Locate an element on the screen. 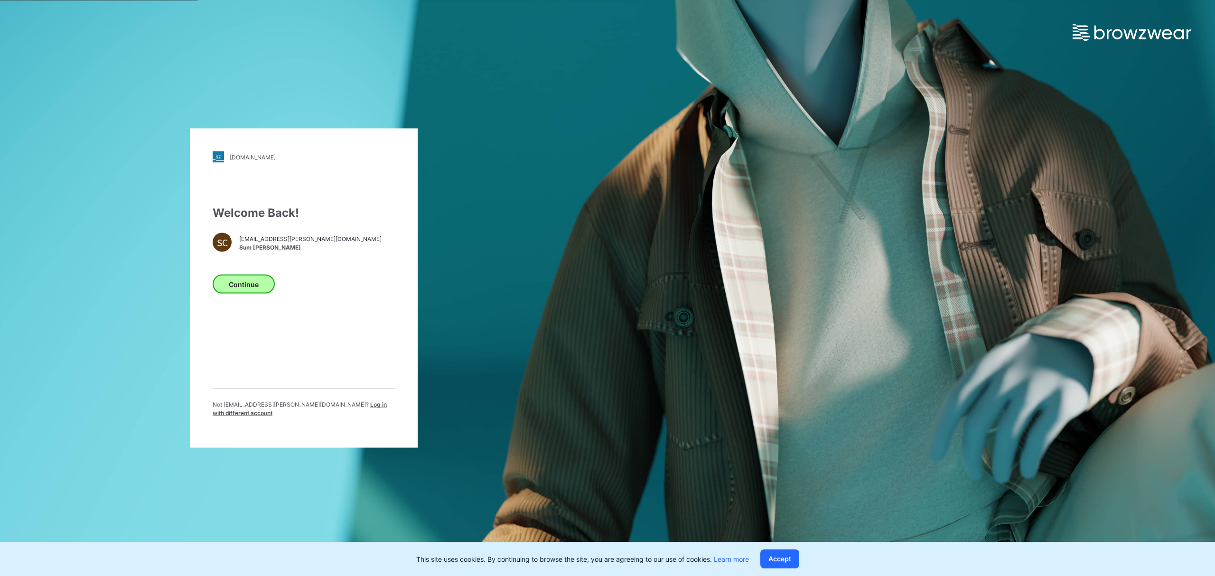  div: SC is located at coordinates (222, 242).